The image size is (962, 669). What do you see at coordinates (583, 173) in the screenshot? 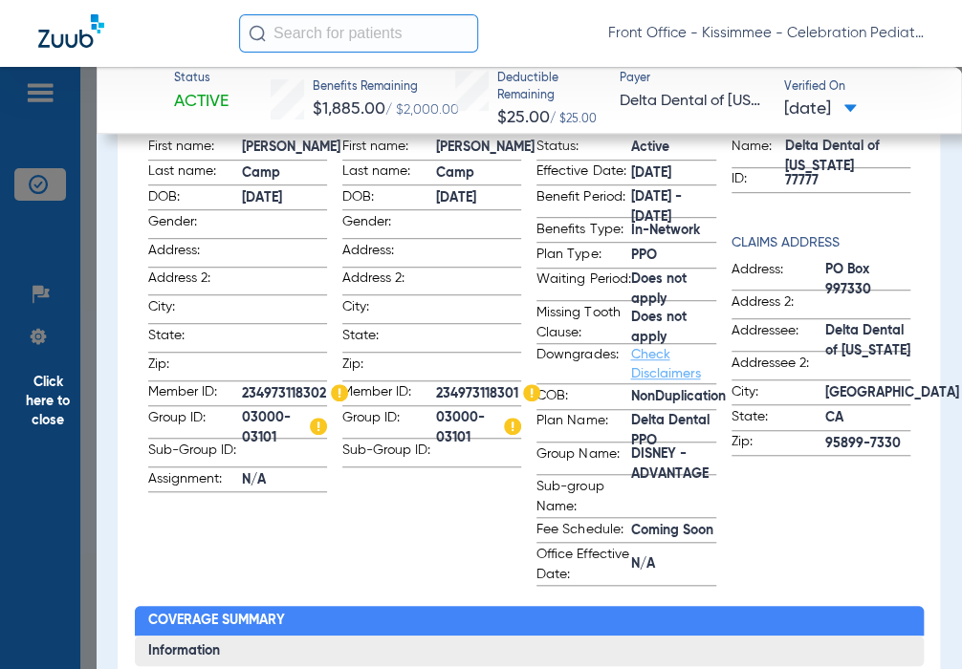
I see `span: Effective Date:` at bounding box center [583, 173].